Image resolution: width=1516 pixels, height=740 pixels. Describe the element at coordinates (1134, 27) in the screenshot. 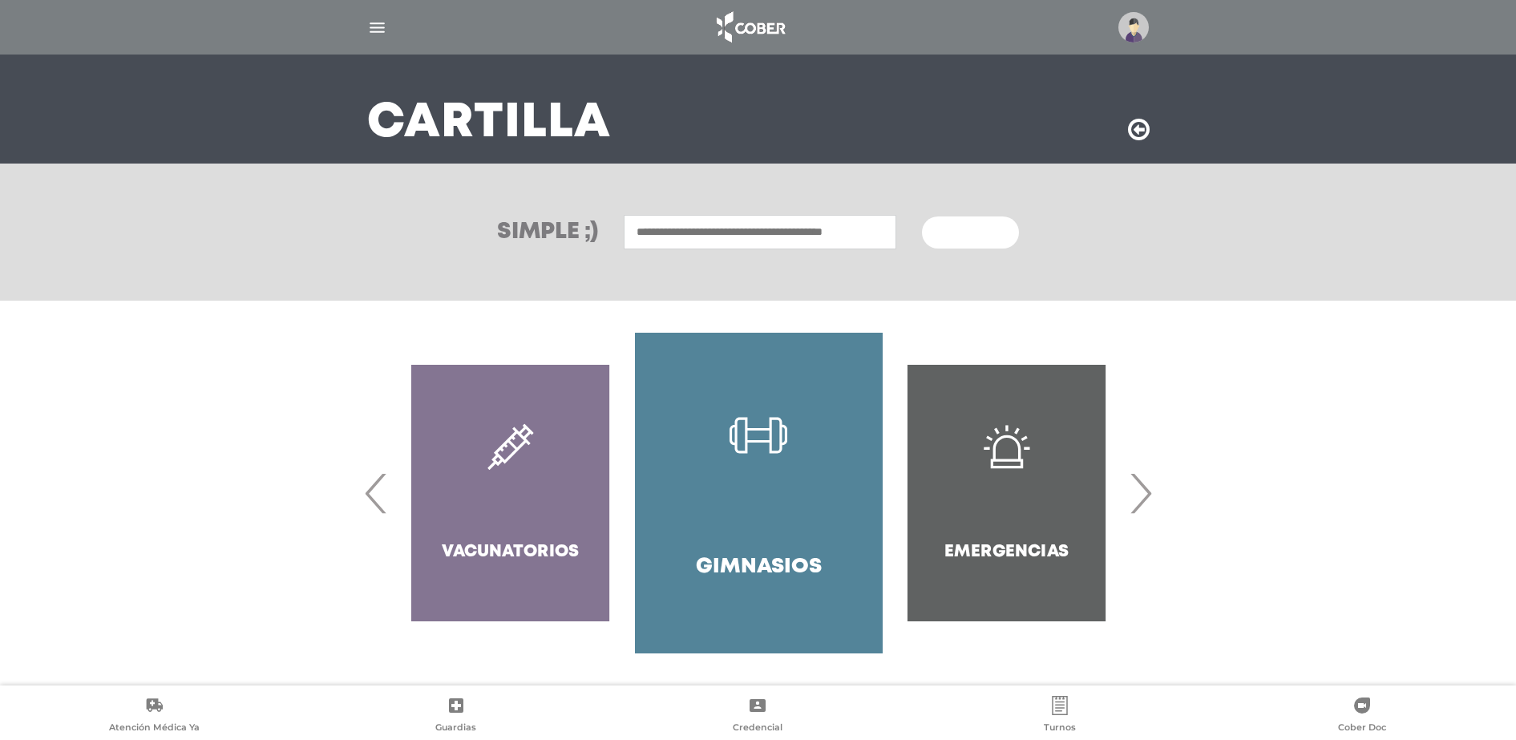

I see `img: profile-placeholder.svg` at that location.